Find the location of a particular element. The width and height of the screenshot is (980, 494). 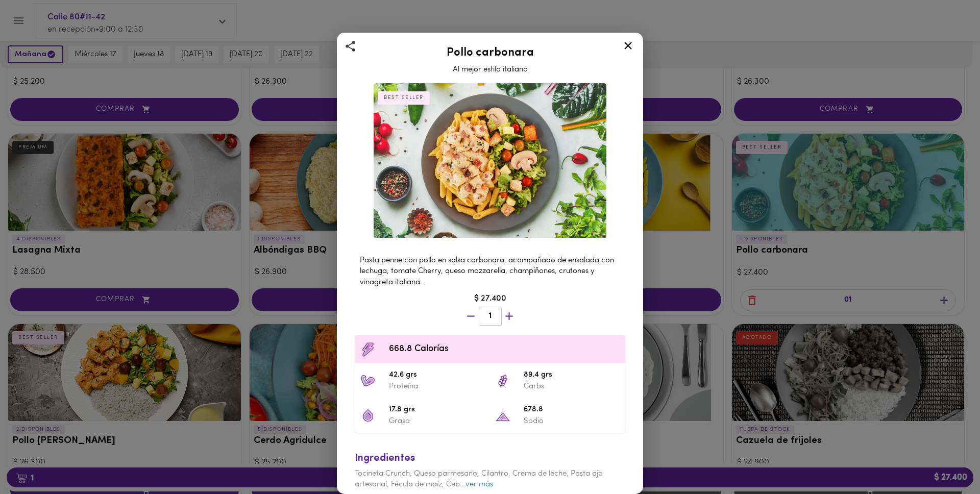

span: 42.6 grs is located at coordinates (437, 375).